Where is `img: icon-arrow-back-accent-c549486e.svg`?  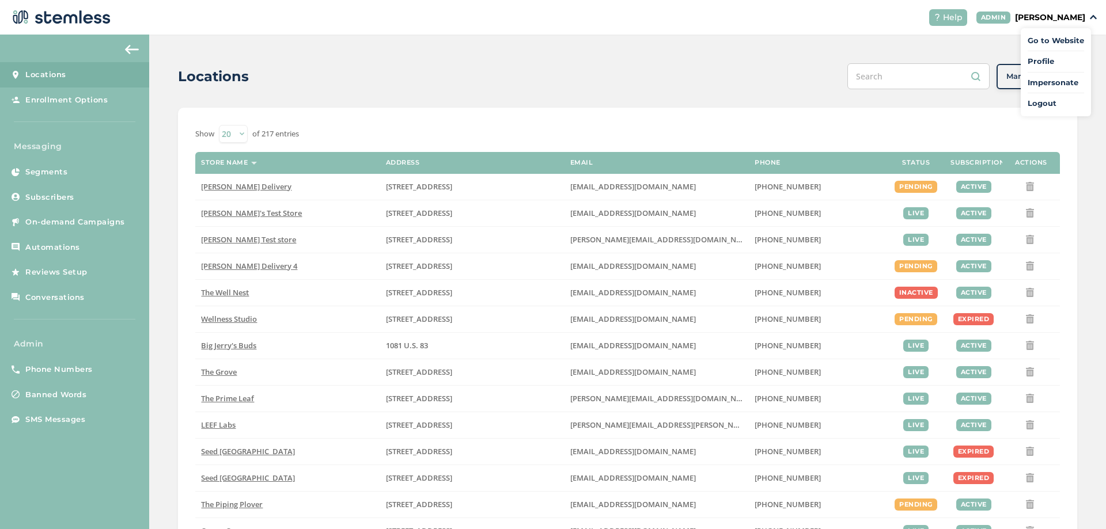 img: icon-arrow-back-accent-c549486e.svg is located at coordinates (132, 50).